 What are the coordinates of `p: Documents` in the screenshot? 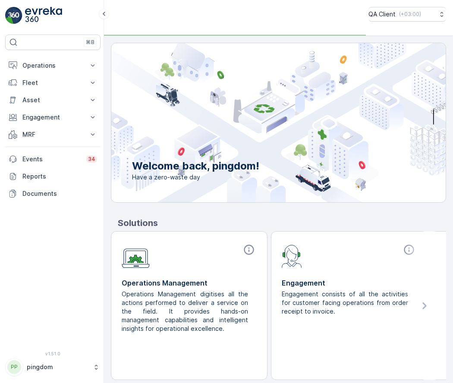 It's located at (60, 194).